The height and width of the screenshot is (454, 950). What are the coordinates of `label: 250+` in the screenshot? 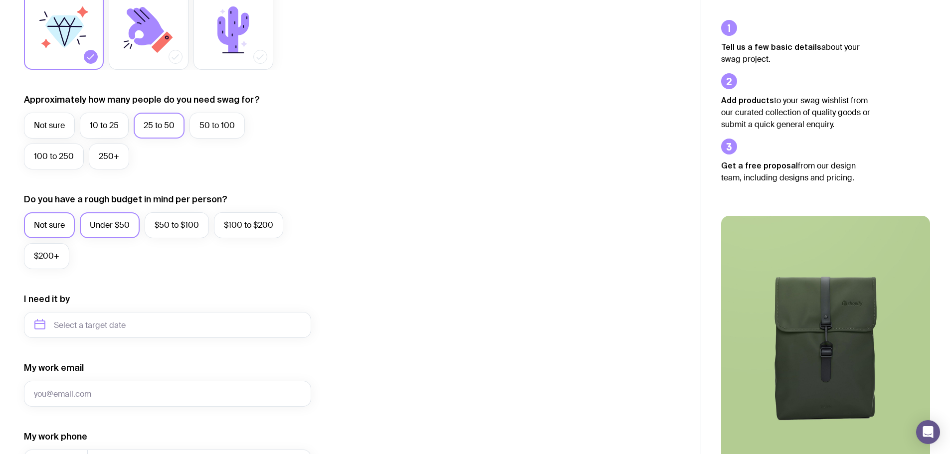 It's located at (109, 157).